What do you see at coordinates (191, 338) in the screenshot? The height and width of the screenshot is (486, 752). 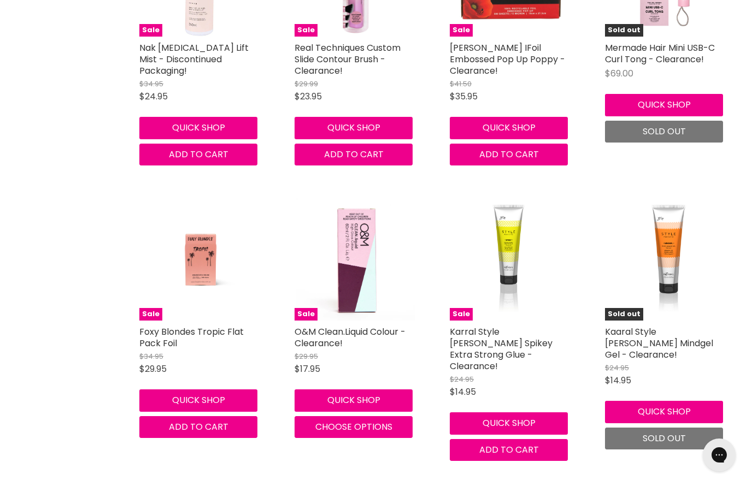 I see `a: Foxy Blondes Tropic Flat Pack Foil` at bounding box center [191, 338].